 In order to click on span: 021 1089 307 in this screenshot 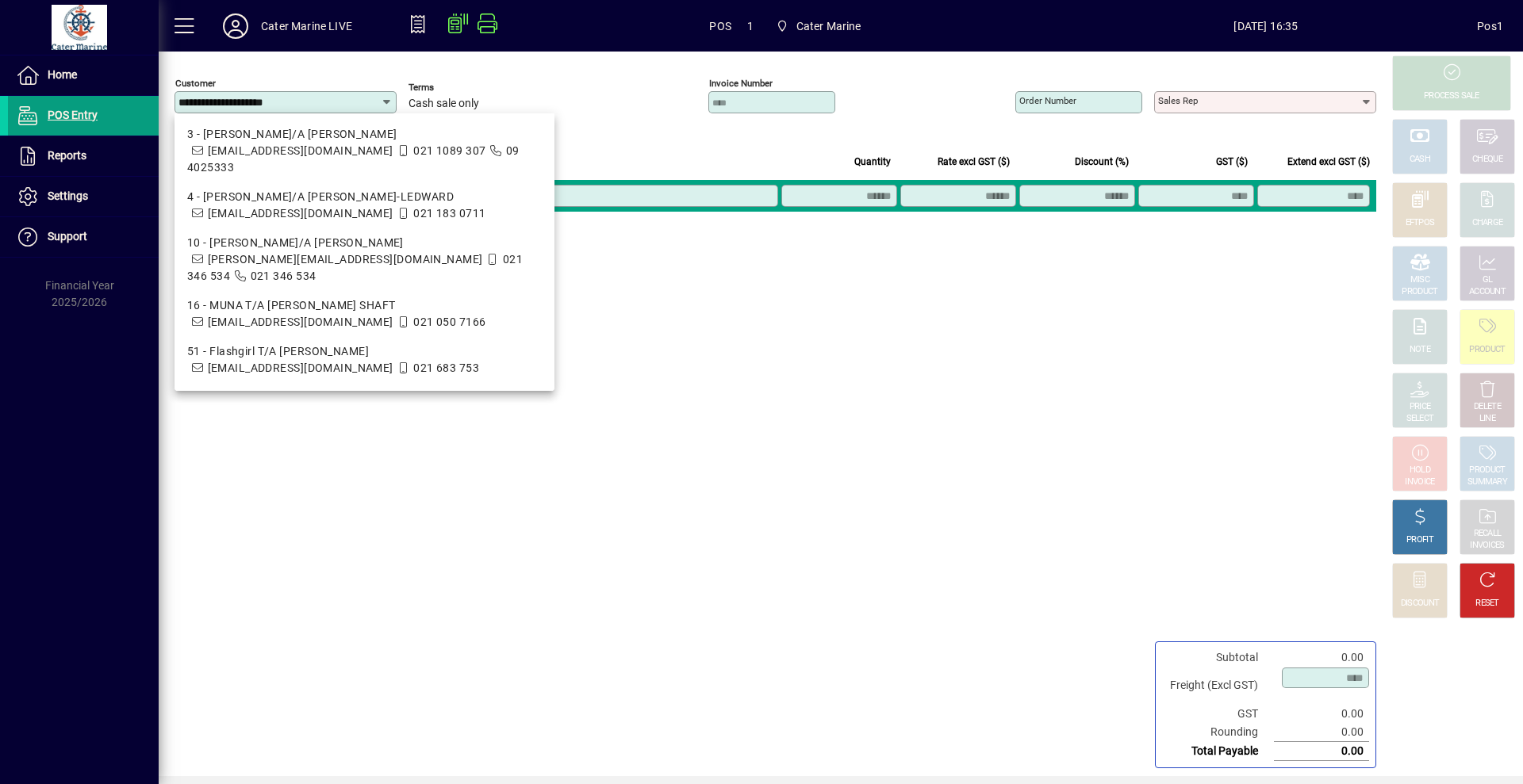, I will do `click(449, 151)`.